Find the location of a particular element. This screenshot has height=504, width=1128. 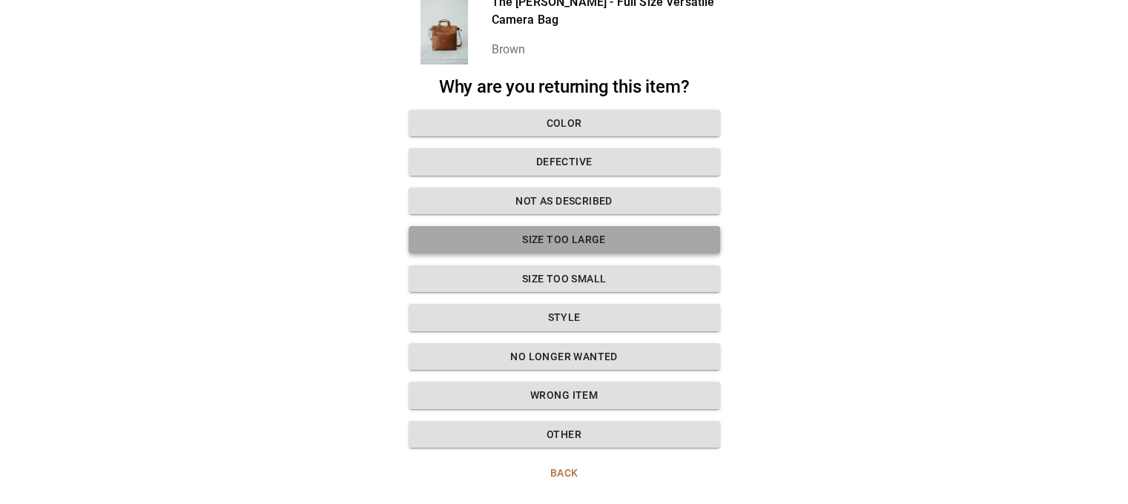

button: No longer wanted is located at coordinates (564, 357).